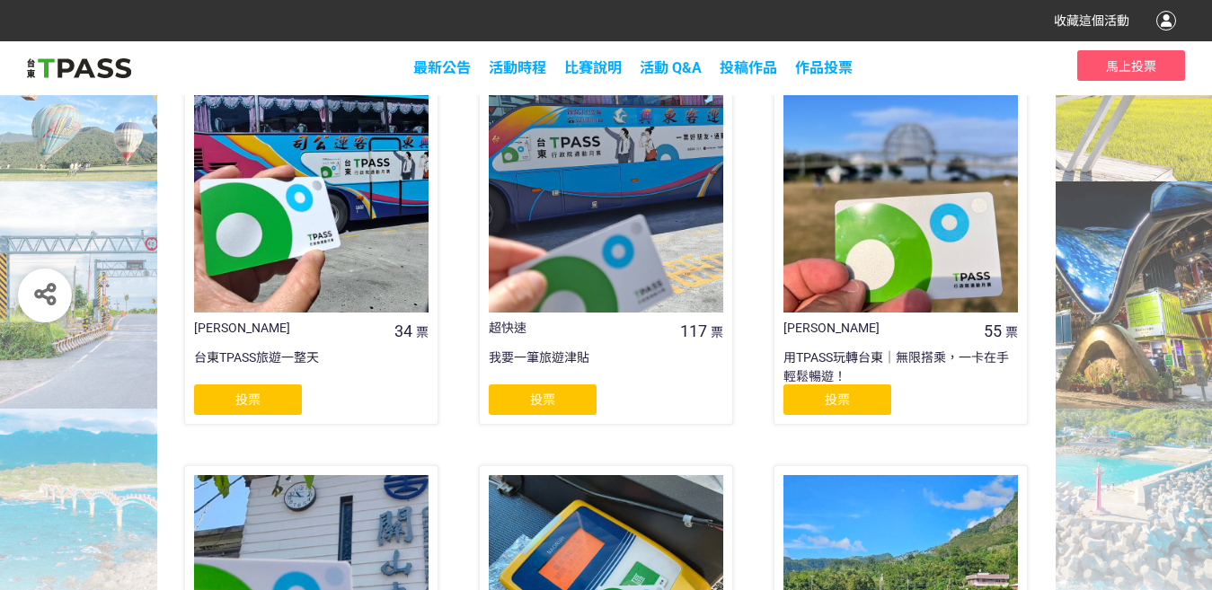 This screenshot has width=1212, height=590. What do you see at coordinates (1092, 21) in the screenshot?
I see `span: 收藏這個活動` at bounding box center [1092, 21].